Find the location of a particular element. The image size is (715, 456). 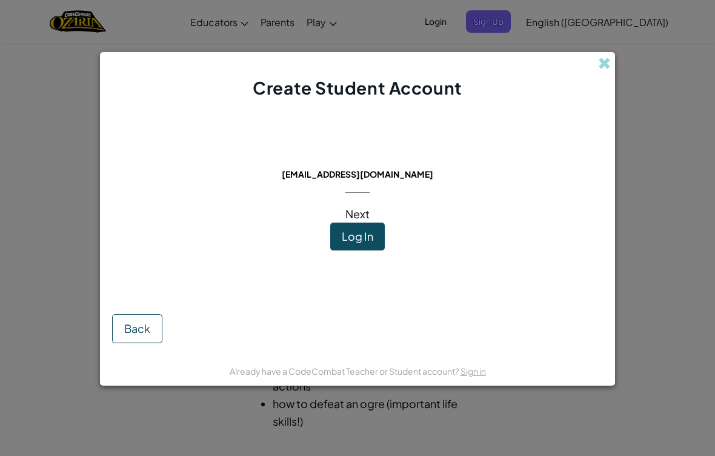

button: Log In is located at coordinates (358, 236).